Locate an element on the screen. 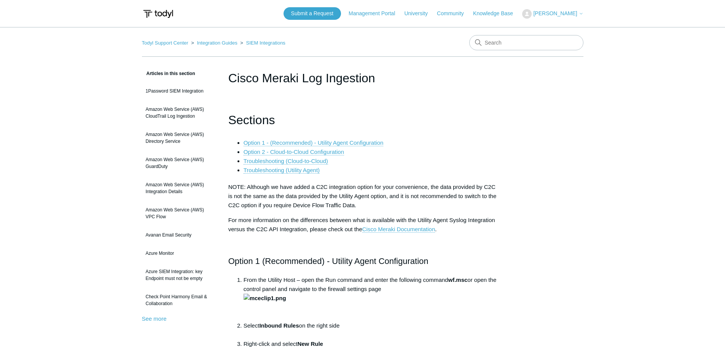  li: SIEM Integrations is located at coordinates (262, 43).